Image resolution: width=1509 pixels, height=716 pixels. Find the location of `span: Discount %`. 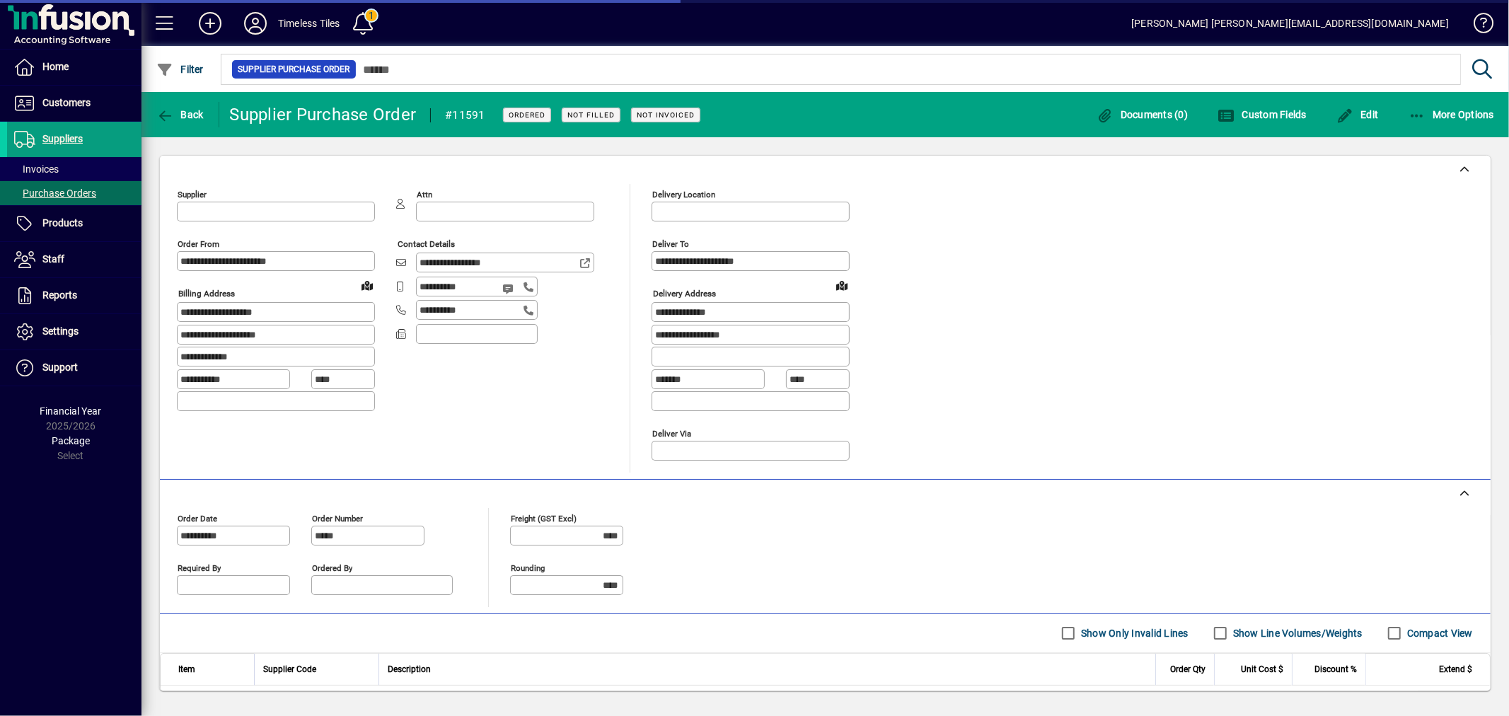

span: Discount % is located at coordinates (1336, 669).